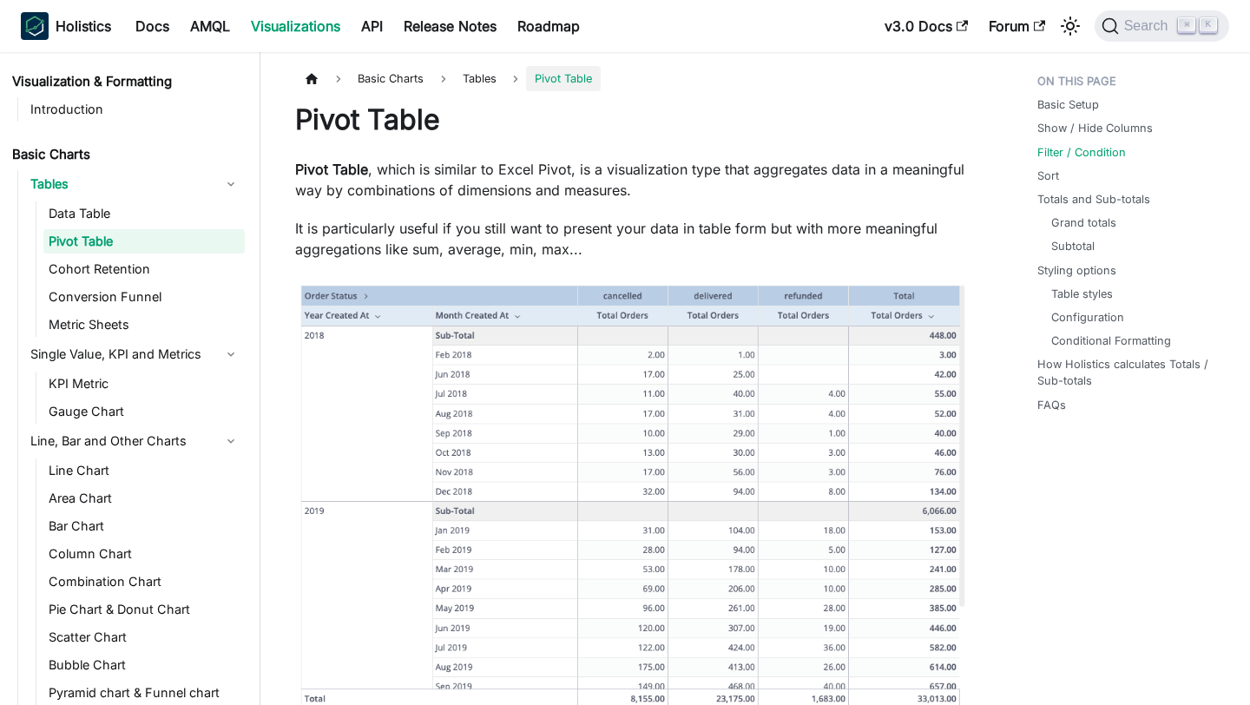 The width and height of the screenshot is (1250, 705). Describe the element at coordinates (391, 78) in the screenshot. I see `span: Basic Charts` at that location.